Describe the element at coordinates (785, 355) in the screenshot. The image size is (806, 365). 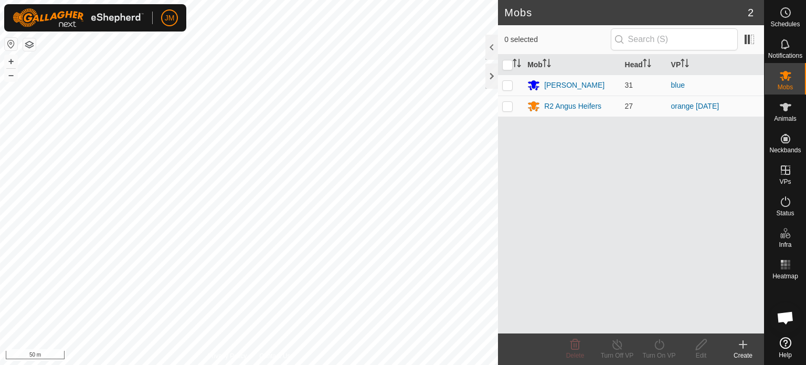
I see `span: Help` at that location.